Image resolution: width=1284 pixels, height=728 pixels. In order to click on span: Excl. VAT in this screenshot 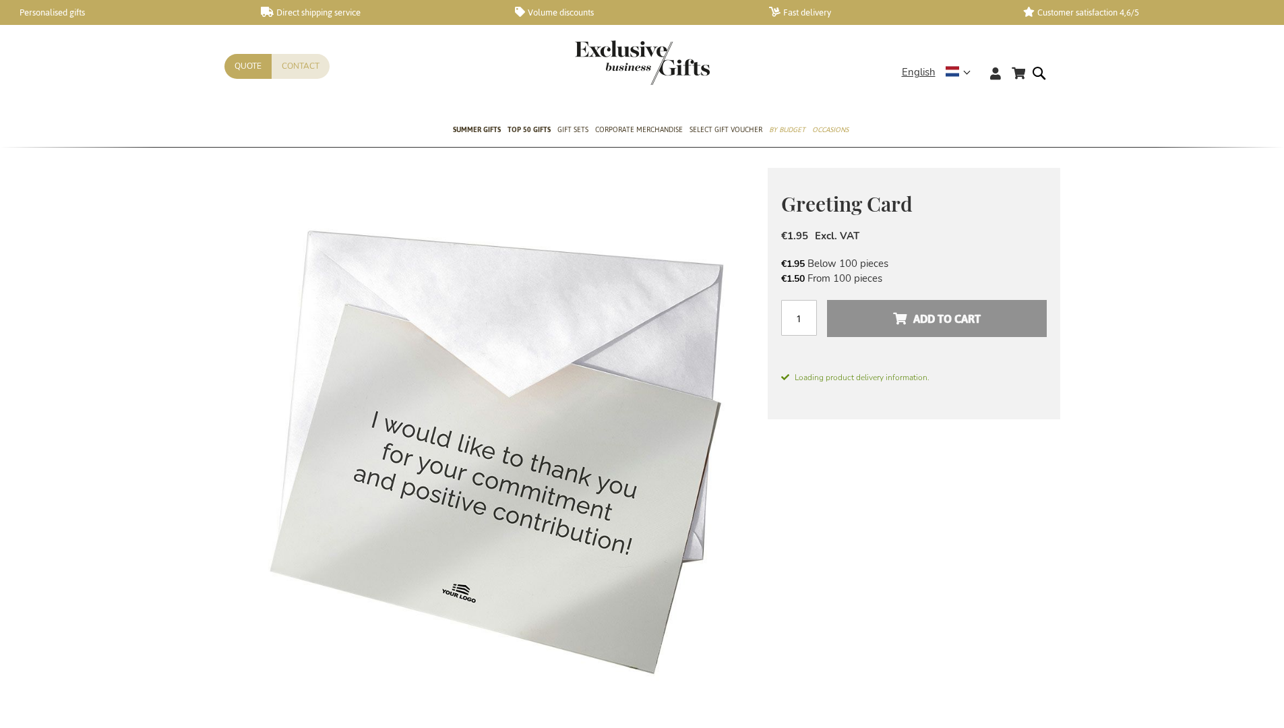, I will do `click(837, 236)`.